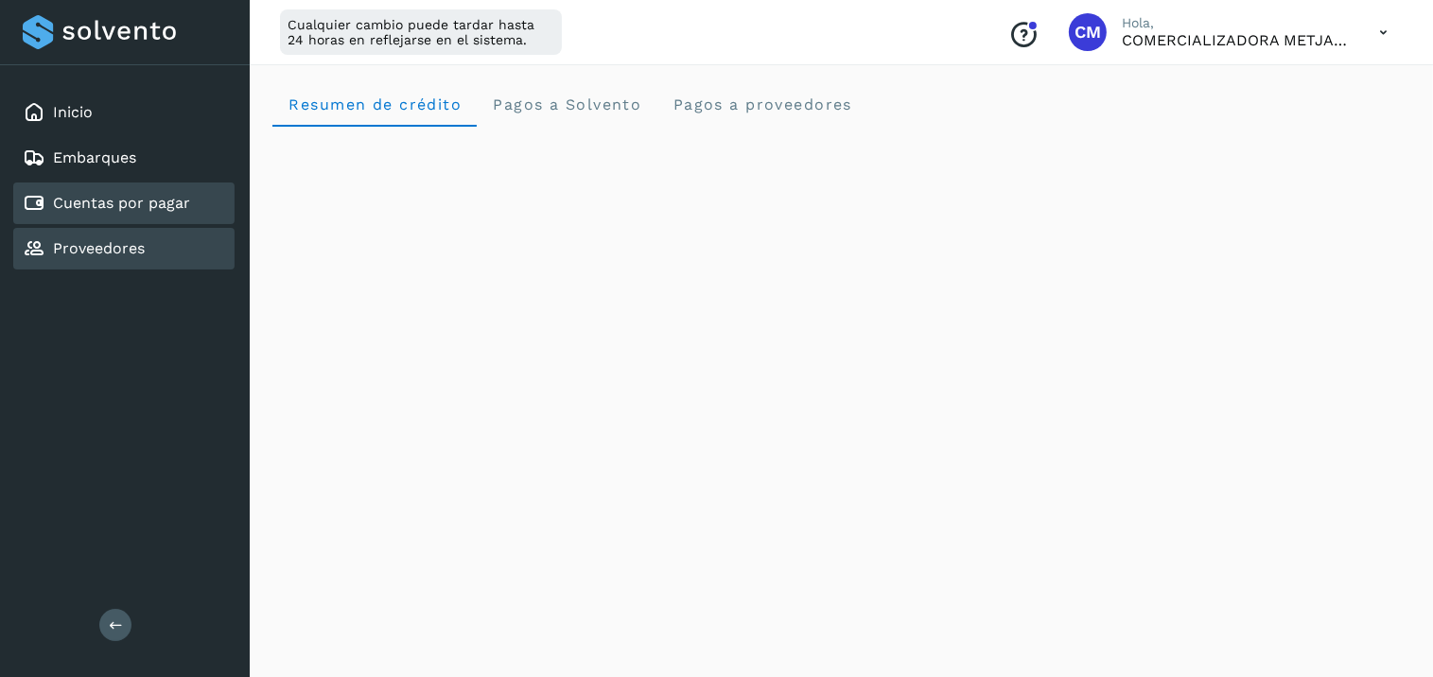 The width and height of the screenshot is (1433, 677). What do you see at coordinates (124, 113) in the screenshot?
I see `div: Inicio` at bounding box center [124, 113].